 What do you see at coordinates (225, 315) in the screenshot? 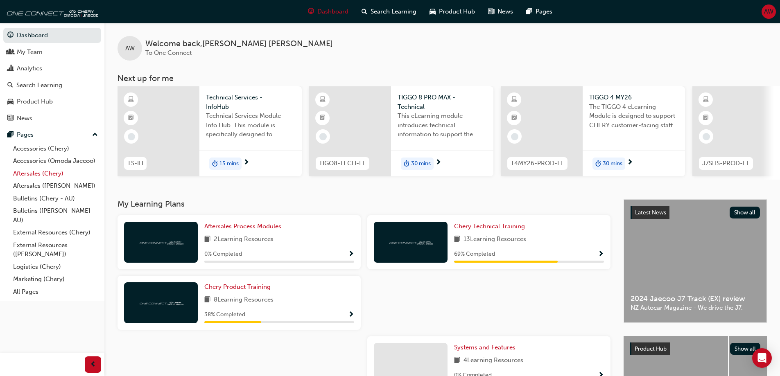
I see `span: 38 % Completed` at bounding box center [225, 315].